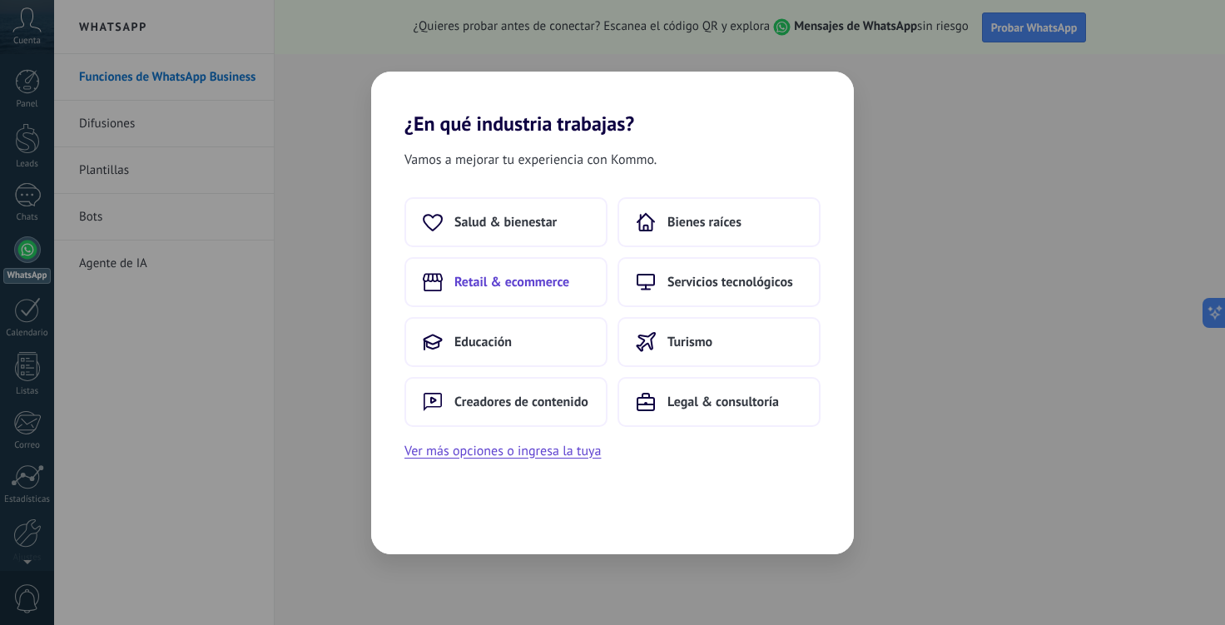  What do you see at coordinates (506, 402) in the screenshot?
I see `button: Creadores de contenido` at bounding box center [506, 402].